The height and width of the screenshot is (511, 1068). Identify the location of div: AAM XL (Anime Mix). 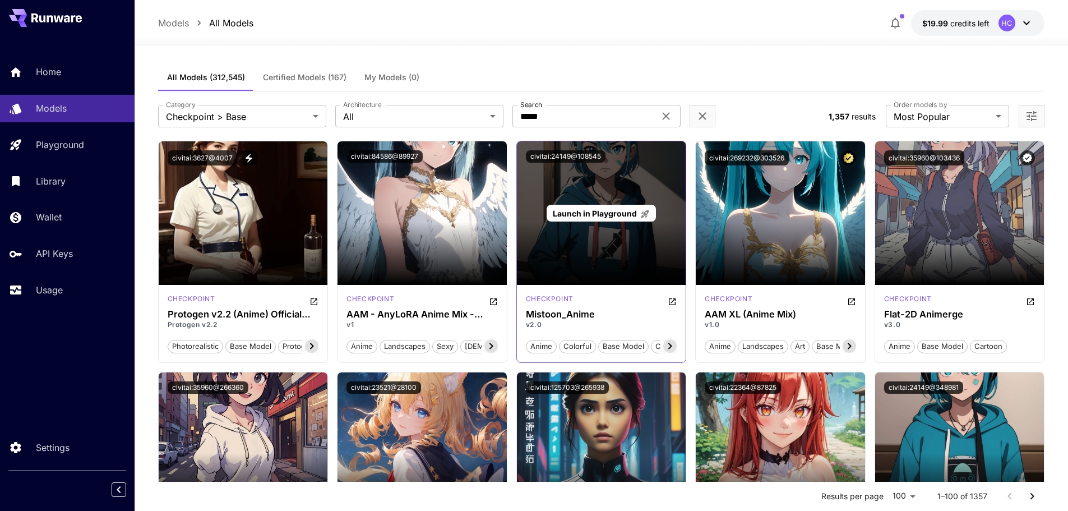
(780, 314).